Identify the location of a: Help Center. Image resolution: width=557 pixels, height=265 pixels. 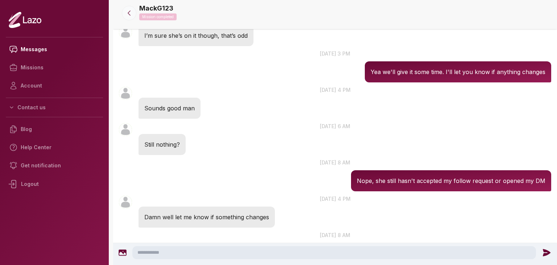
(54, 147).